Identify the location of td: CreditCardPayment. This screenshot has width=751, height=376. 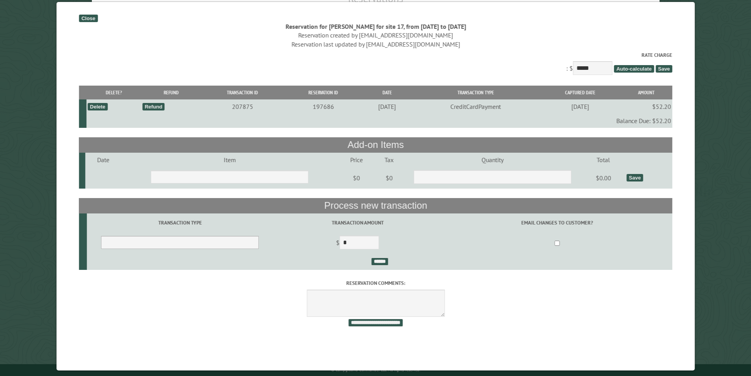
(476, 107).